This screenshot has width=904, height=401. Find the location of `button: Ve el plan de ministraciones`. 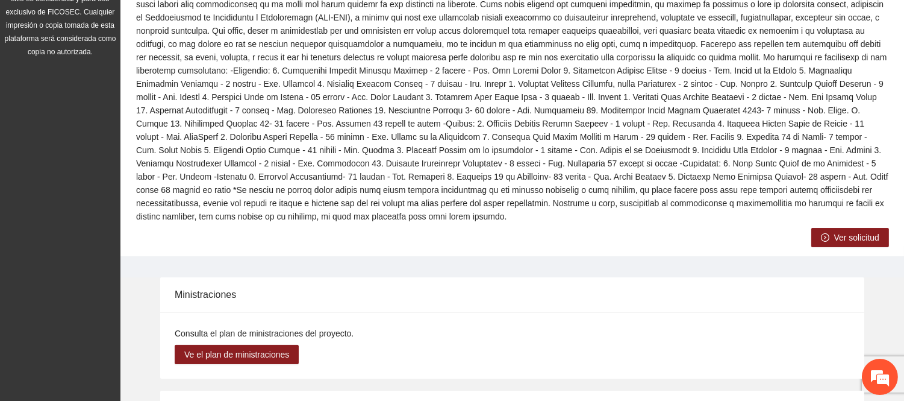

button: Ve el plan de ministraciones is located at coordinates (237, 354).